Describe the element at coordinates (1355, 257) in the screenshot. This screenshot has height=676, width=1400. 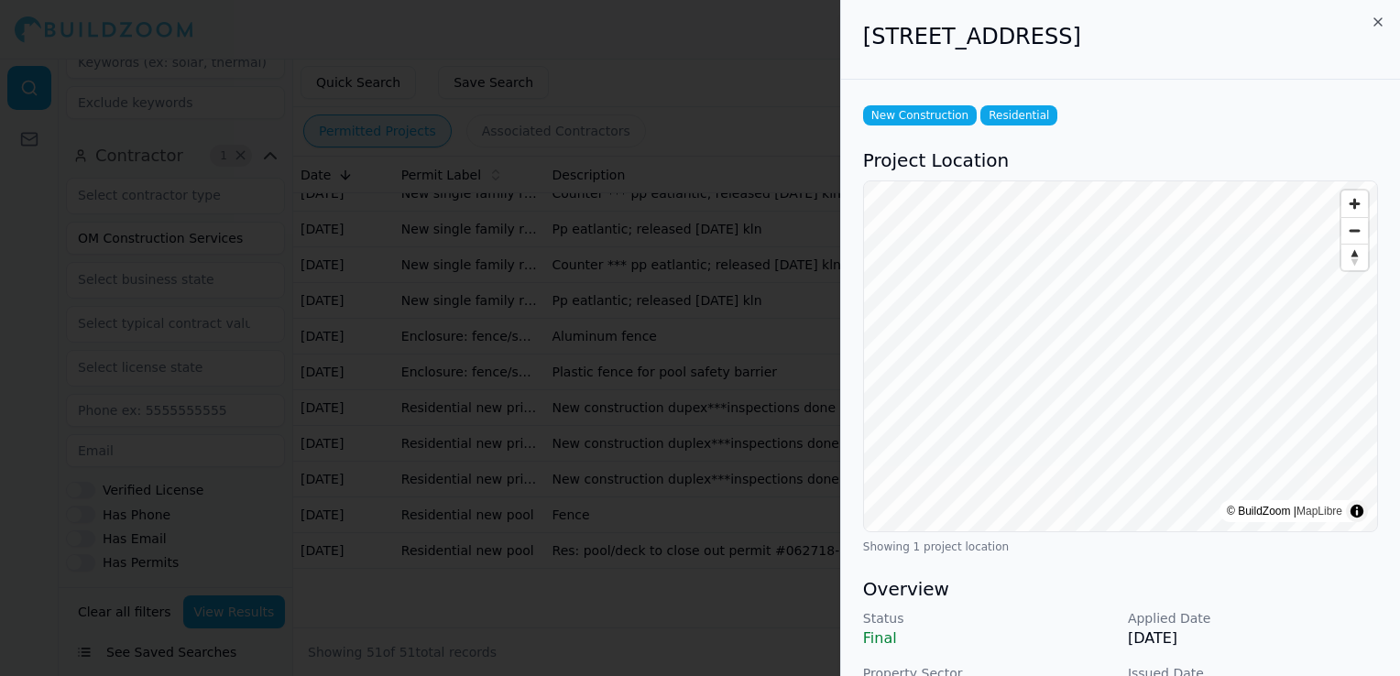
I see `button: Reset bearing to north` at that location.